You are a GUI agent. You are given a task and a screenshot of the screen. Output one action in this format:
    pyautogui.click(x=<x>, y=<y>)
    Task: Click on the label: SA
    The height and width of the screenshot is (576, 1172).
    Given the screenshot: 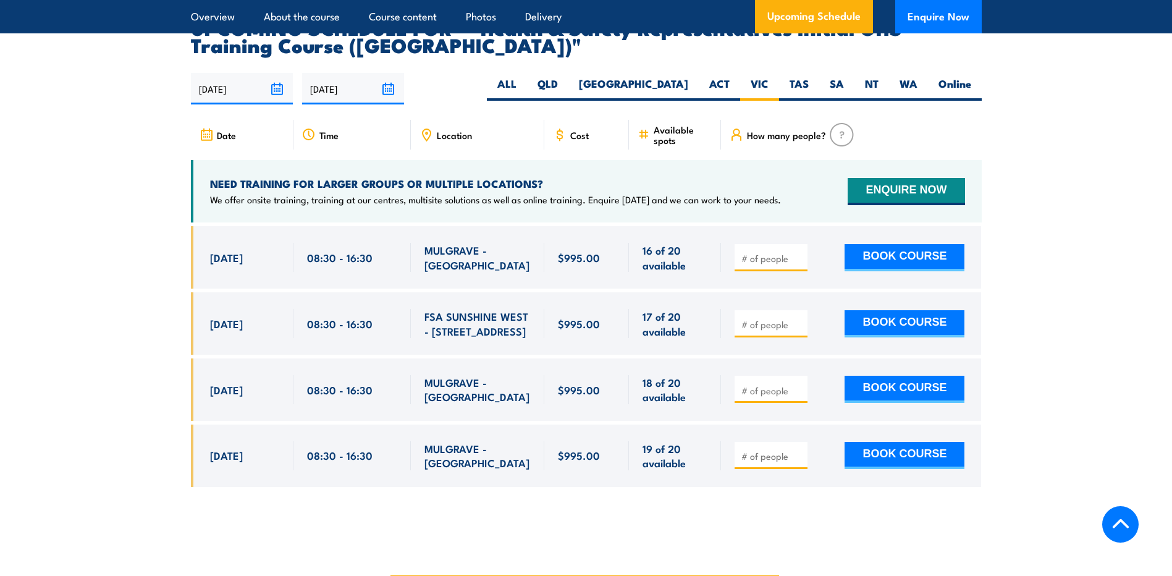 What is the action you would take?
    pyautogui.click(x=836, y=88)
    